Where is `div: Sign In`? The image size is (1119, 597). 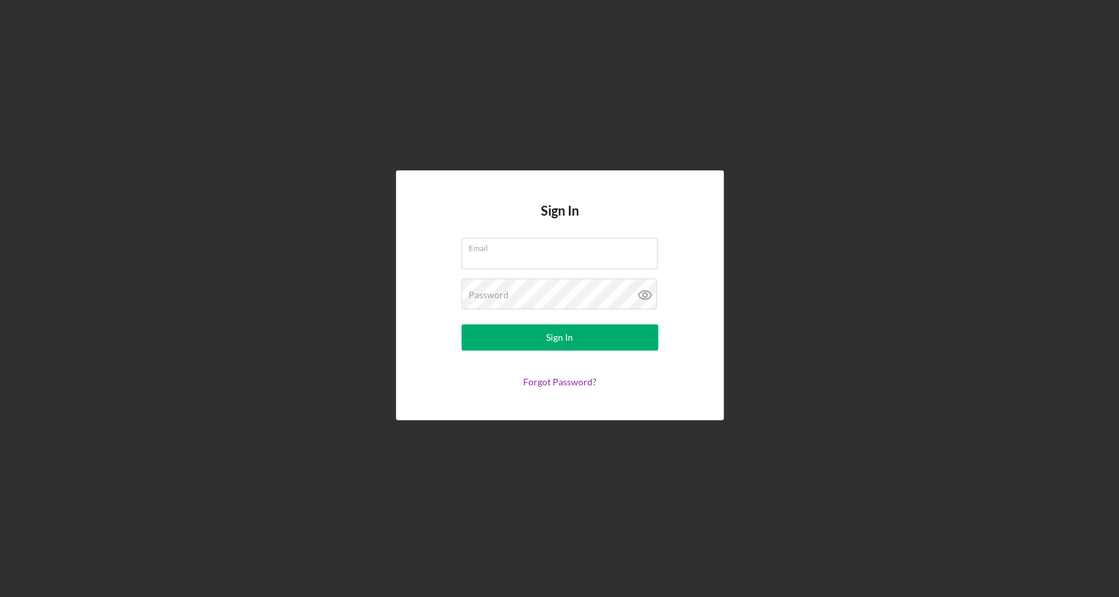 div: Sign In is located at coordinates (559, 338).